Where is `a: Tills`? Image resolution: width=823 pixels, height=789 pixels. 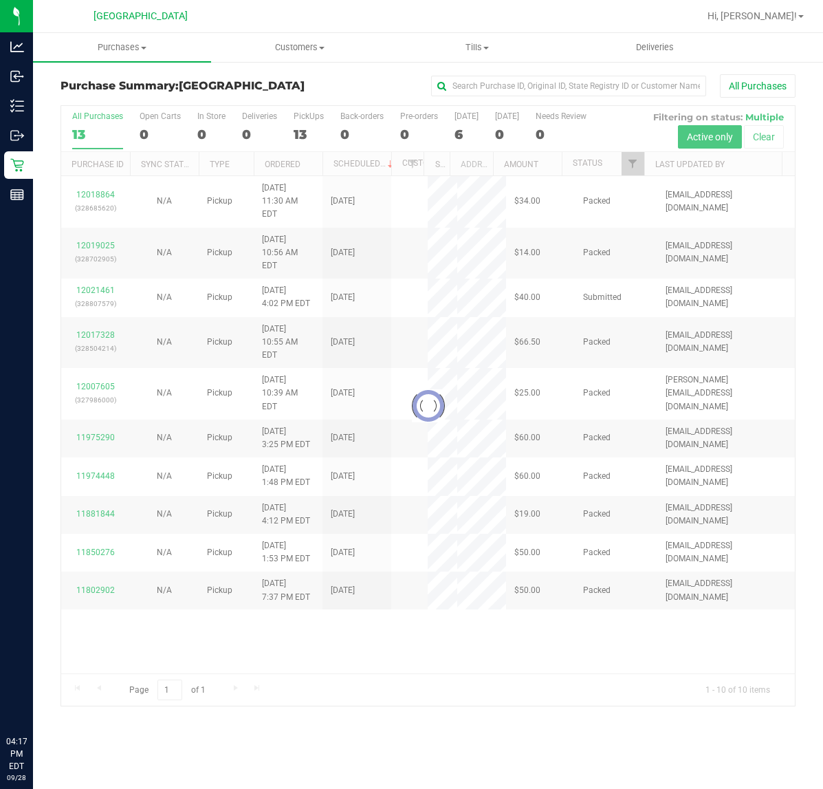 a: Tills is located at coordinates (477, 47).